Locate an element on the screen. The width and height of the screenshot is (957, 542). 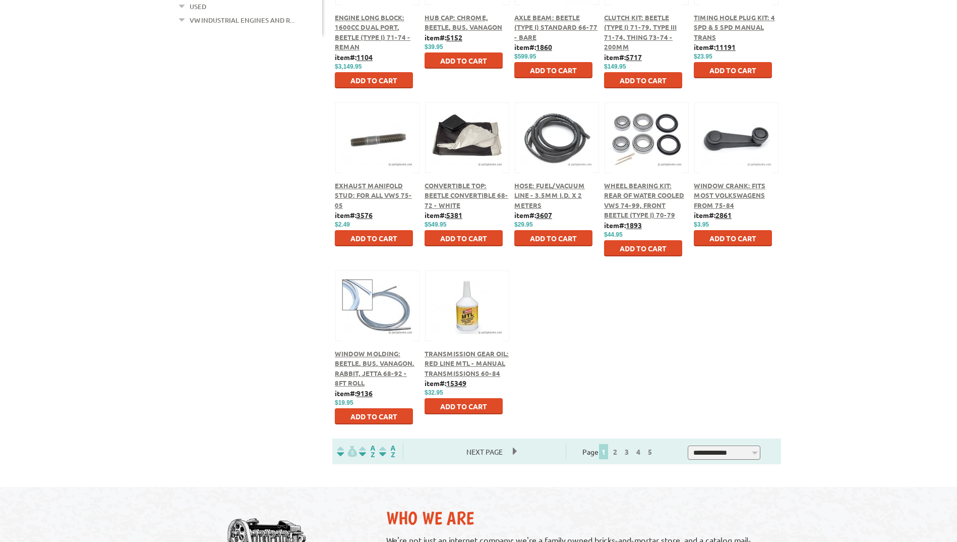
a: Wheel Bearing Kit: Rear of Water Cooled VWs 74-99, Front Beetle (Type I) 70-79 is located at coordinates (644, 200).